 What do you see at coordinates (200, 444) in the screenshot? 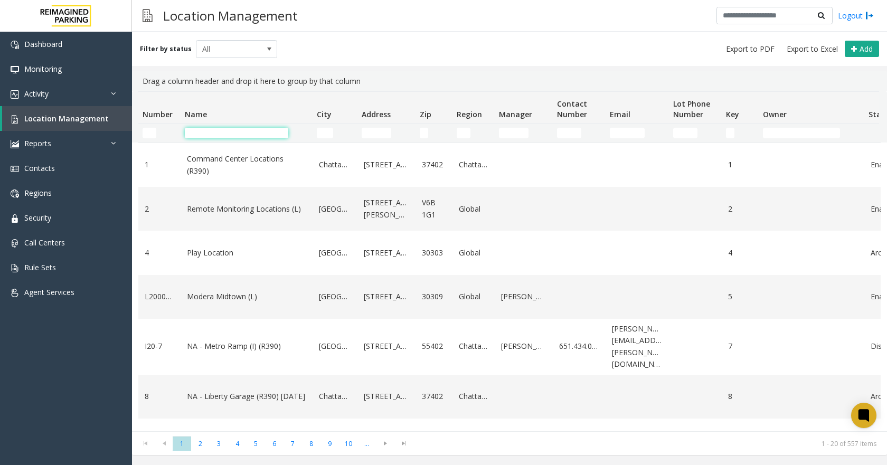
I see `span: Page 2` at bounding box center [200, 444].